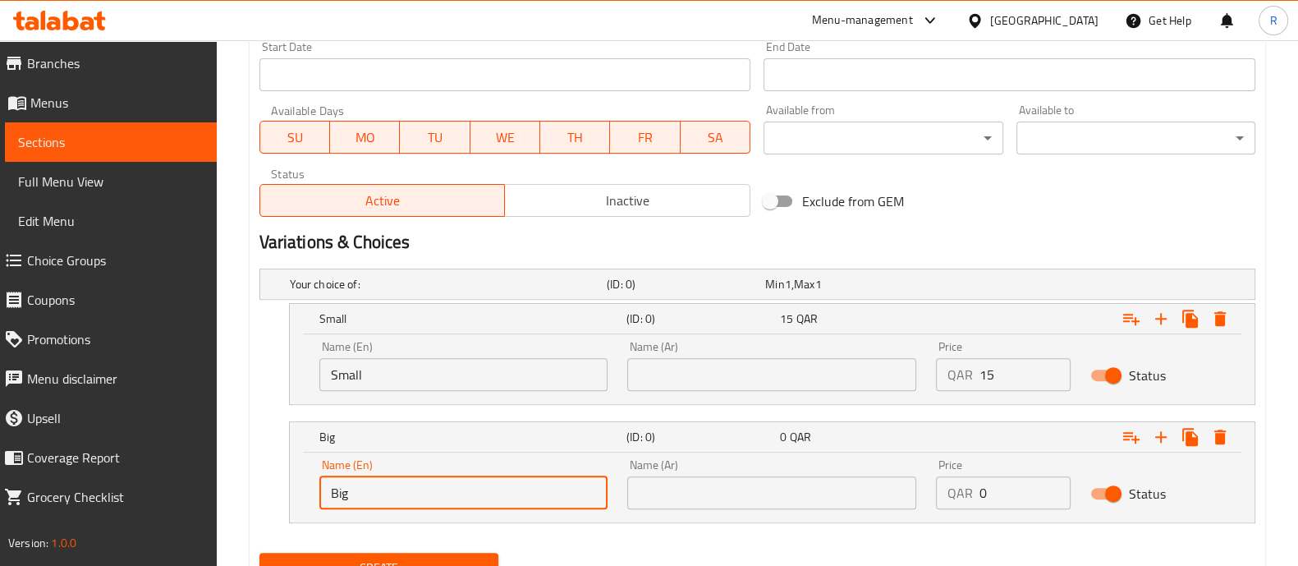 The height and width of the screenshot is (566, 1298). I want to click on span: Grocery Checklist, so click(115, 497).